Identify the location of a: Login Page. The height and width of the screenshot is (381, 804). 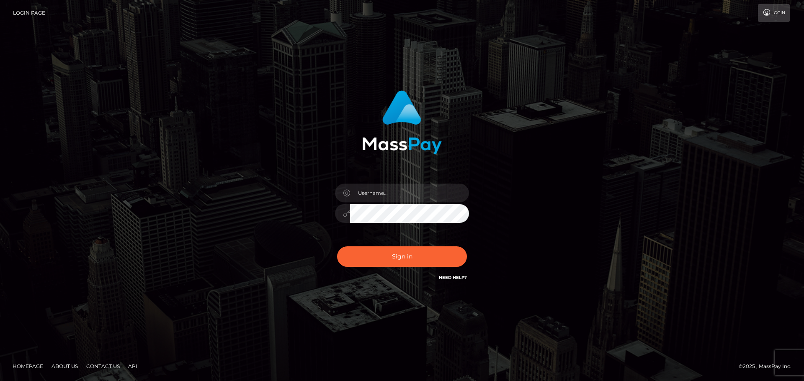
(29, 13).